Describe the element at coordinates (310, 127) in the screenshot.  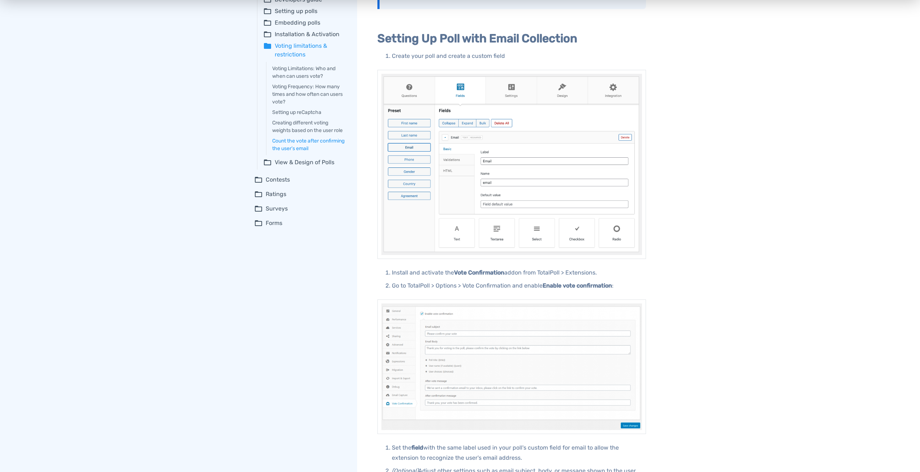
I see `a: Creating different voting weights based on the user role` at that location.